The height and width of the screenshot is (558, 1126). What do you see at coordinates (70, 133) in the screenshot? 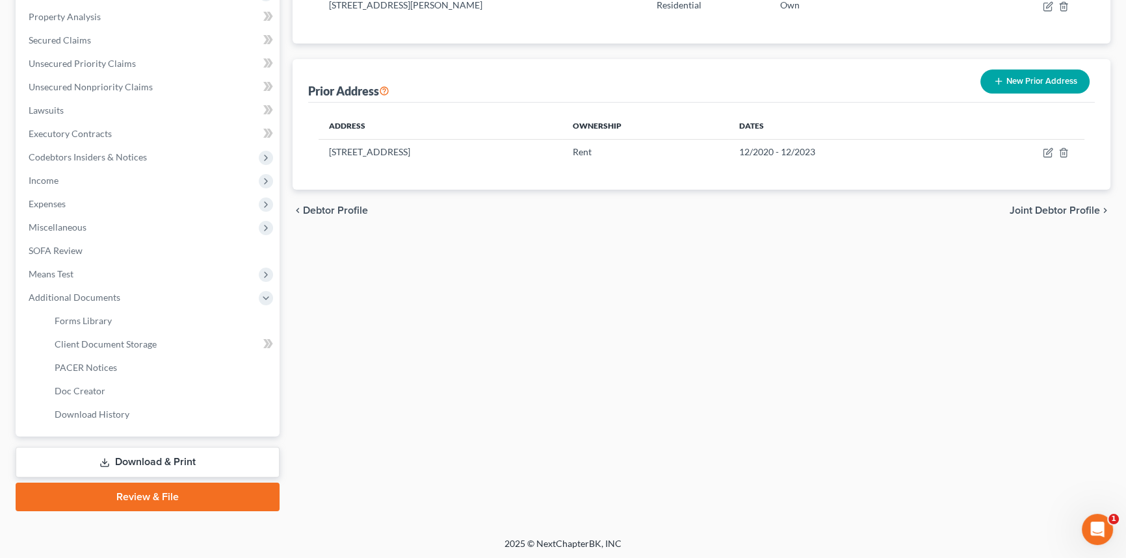
I see `span: Executory Contracts` at bounding box center [70, 133].